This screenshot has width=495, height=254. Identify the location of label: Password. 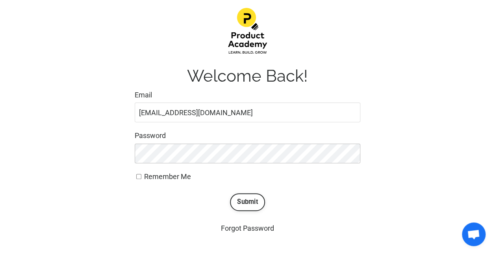
(248, 135).